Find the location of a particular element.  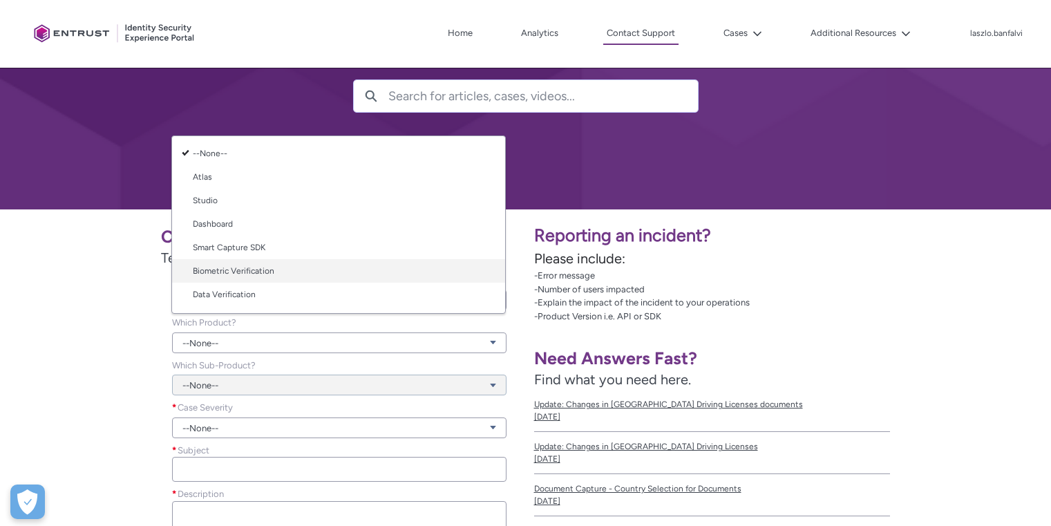

a: Smart Capture SDK is located at coordinates (338, 247).